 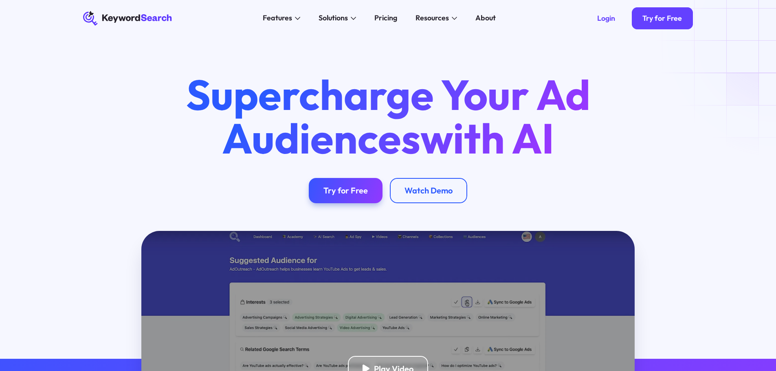 What do you see at coordinates (386, 18) in the screenshot?
I see `div: Pricing` at bounding box center [386, 18].